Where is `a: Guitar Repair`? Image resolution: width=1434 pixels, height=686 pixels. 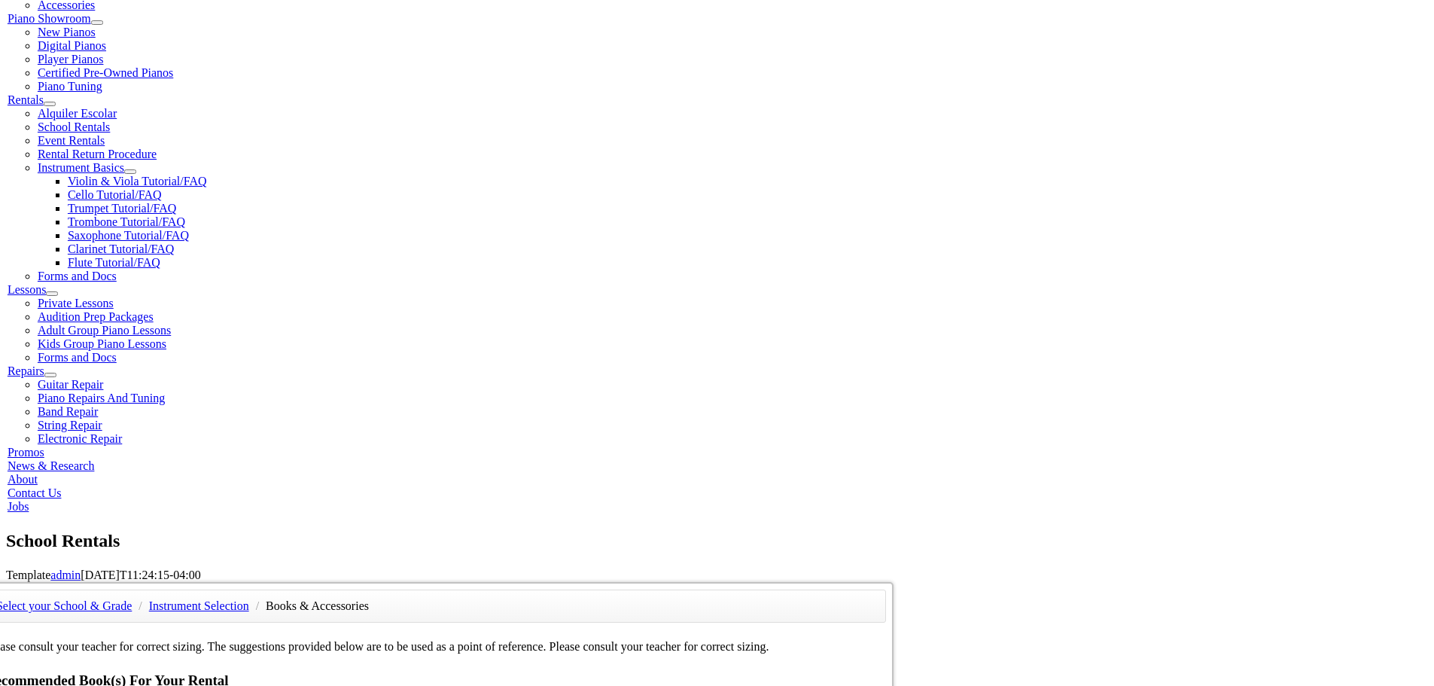 a: Guitar Repair is located at coordinates (71, 384).